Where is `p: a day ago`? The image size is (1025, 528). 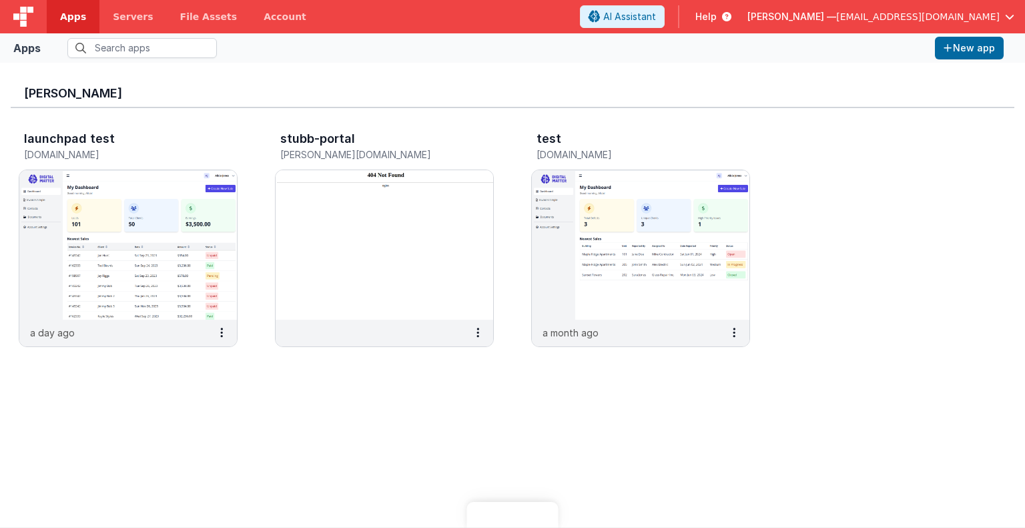 p: a day ago is located at coordinates (52, 332).